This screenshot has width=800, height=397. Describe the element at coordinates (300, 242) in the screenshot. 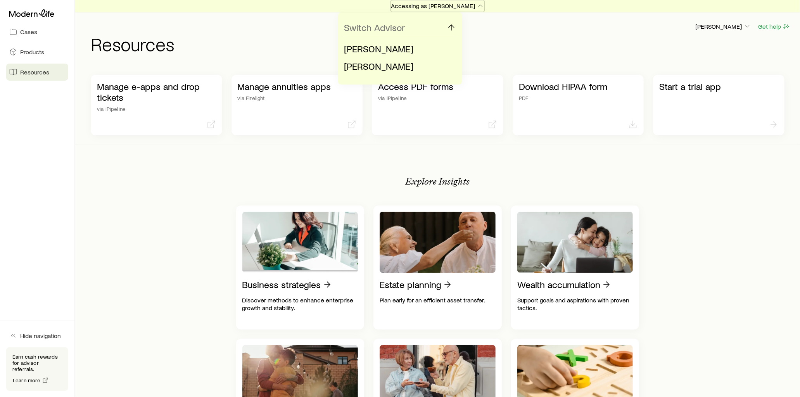

I see `img: Business strategies` at that location.